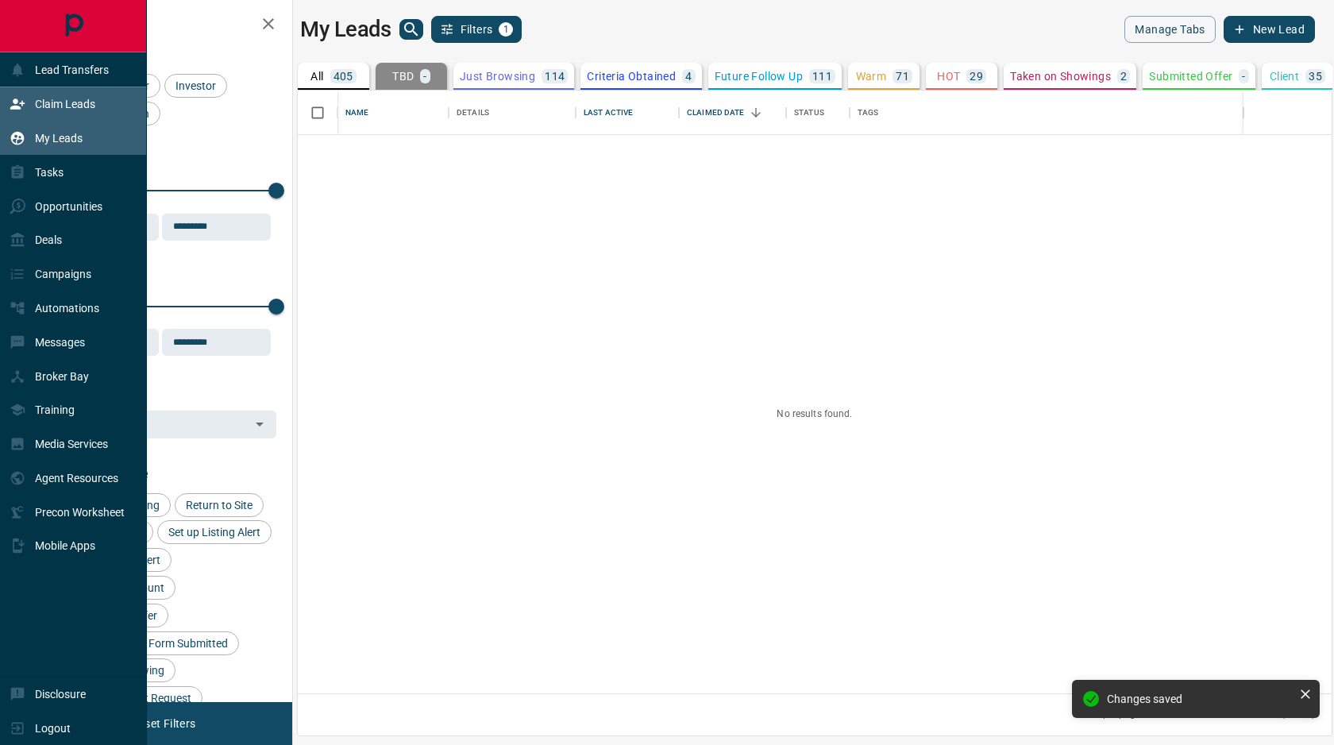 The image size is (1334, 745). I want to click on div: Changes saved, so click(1200, 699).